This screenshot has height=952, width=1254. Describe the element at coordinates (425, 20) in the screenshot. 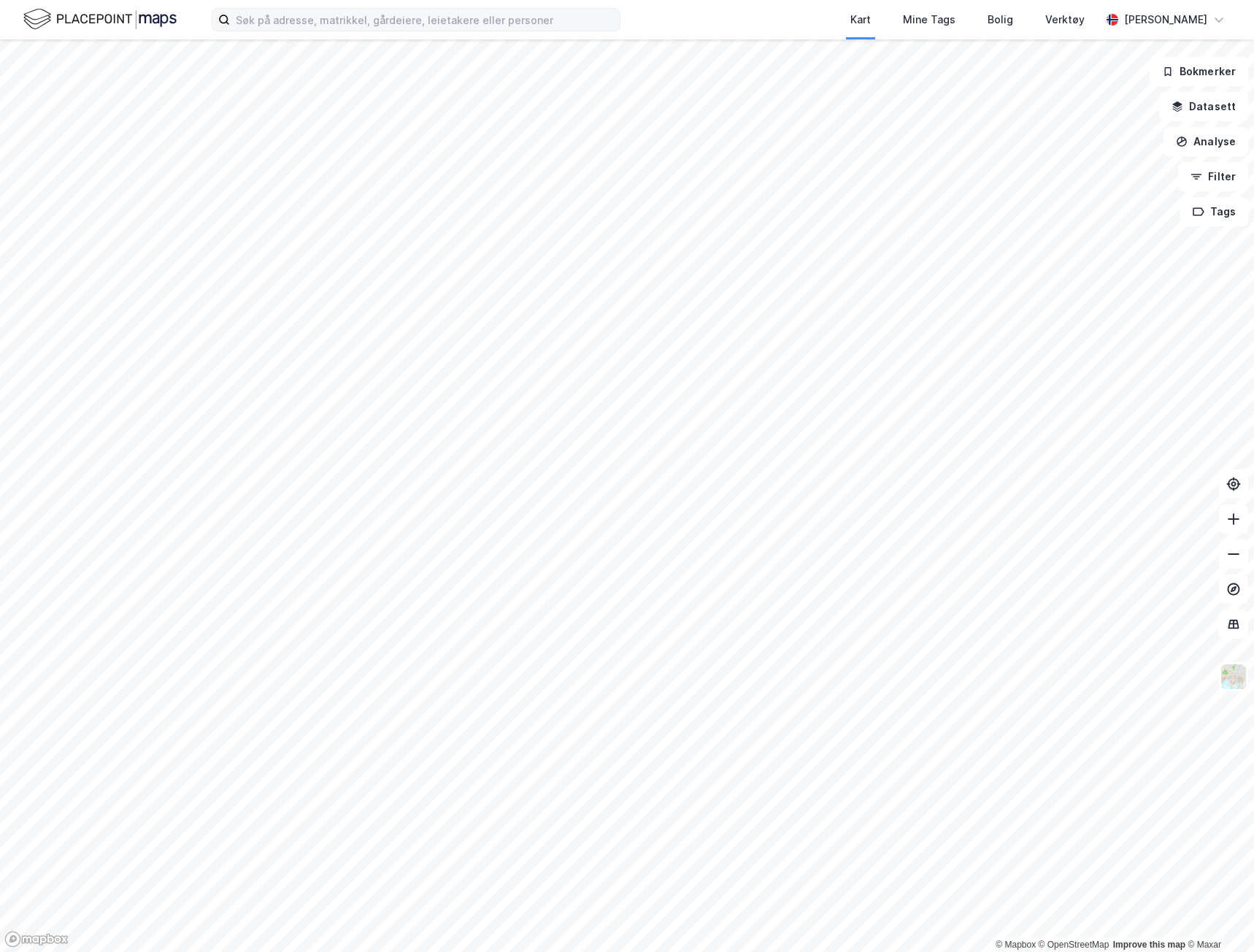

I see `input: Søk på adresse, matrikkel, gårdeiere, leietakere eller personer` at that location.